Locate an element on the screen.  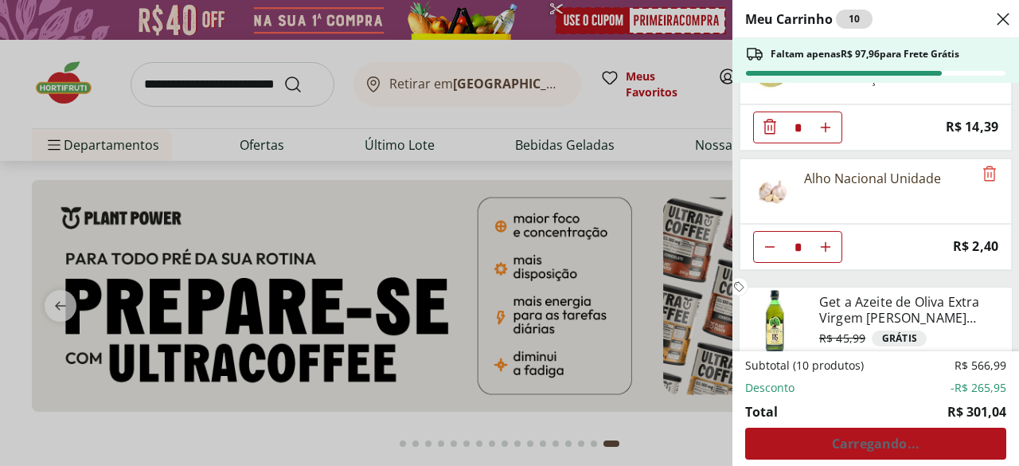
span: R$ 301,04 is located at coordinates (976, 411).